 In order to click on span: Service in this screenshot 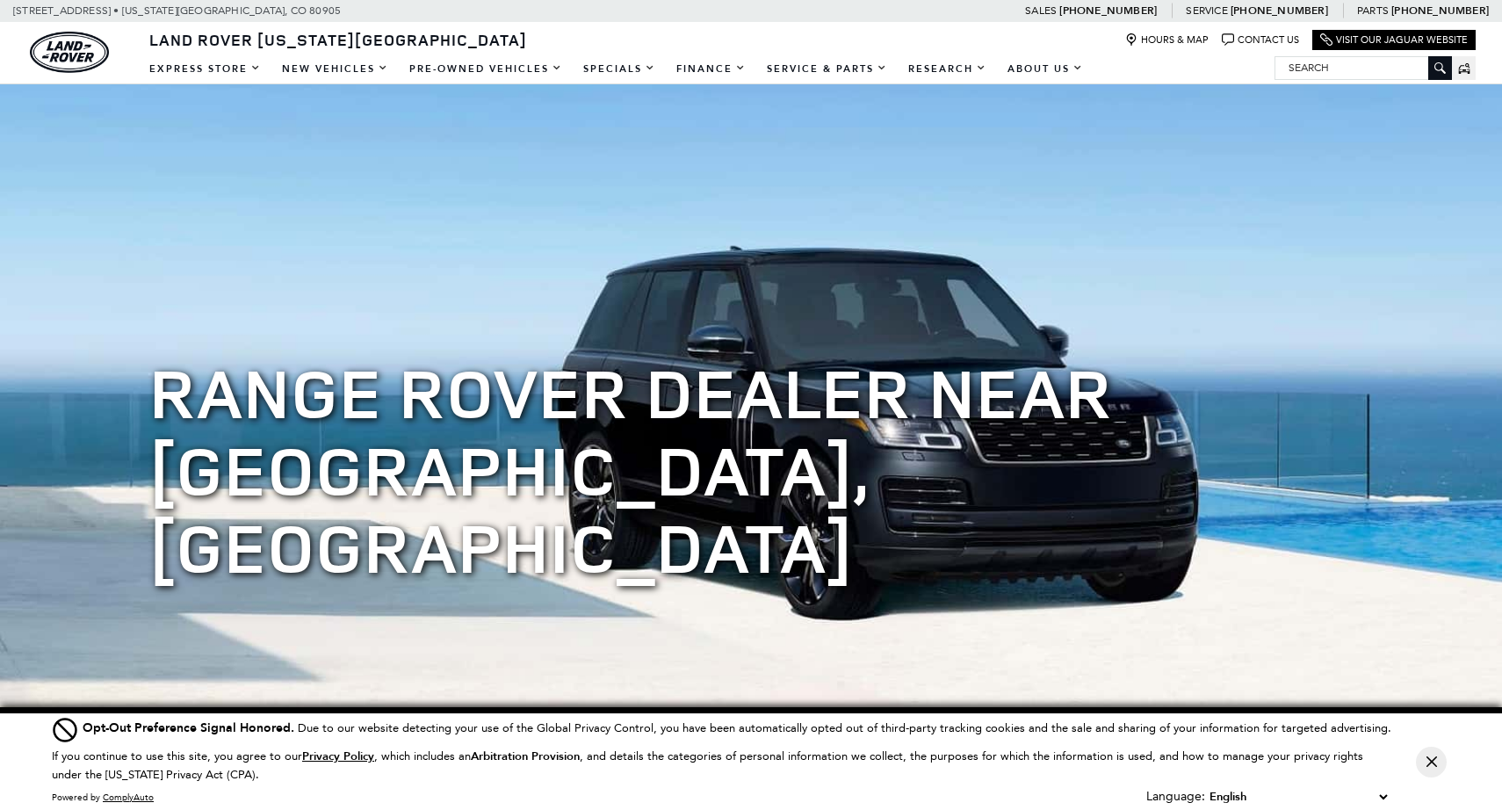, I will do `click(1206, 11)`.